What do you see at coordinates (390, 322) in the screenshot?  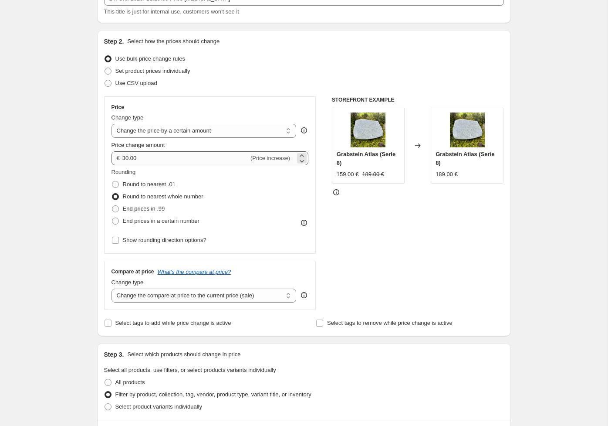 I see `span: Select tags to remove while price change is active` at bounding box center [390, 322].